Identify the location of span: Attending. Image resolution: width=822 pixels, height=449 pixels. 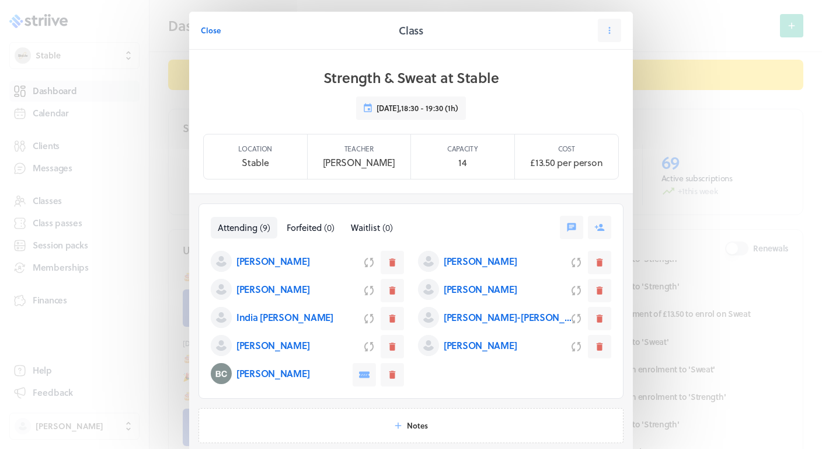
(238, 227).